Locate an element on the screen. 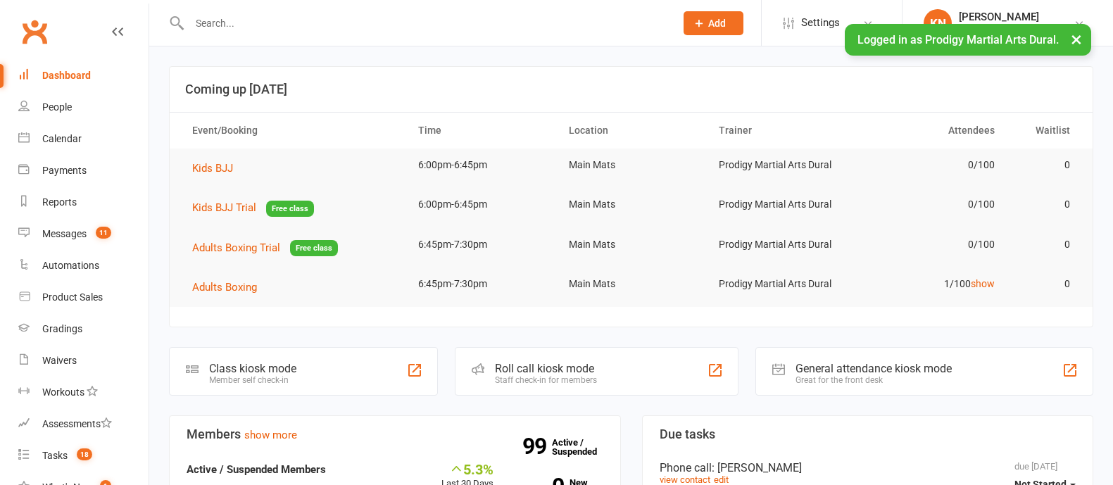 The image size is (1113, 485). th: Trainer is located at coordinates (782, 130).